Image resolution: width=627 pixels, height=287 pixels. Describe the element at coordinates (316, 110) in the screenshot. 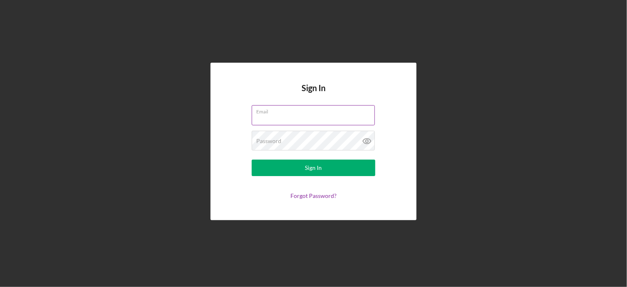

I see `label: Email` at that location.